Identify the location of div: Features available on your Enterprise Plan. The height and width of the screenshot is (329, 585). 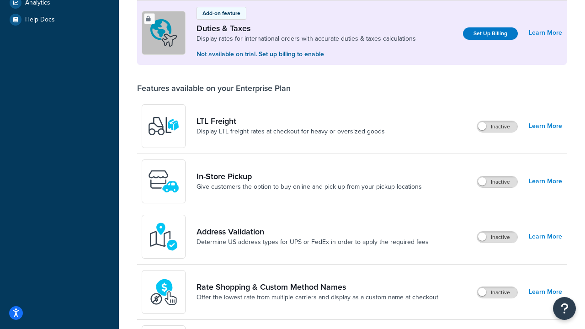
(214, 88).